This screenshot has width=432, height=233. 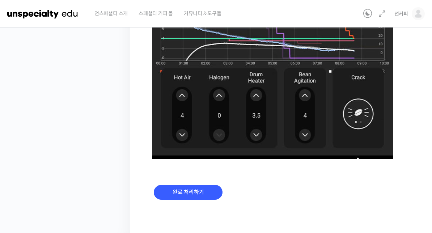 I want to click on a: 홈, so click(x=25, y=182).